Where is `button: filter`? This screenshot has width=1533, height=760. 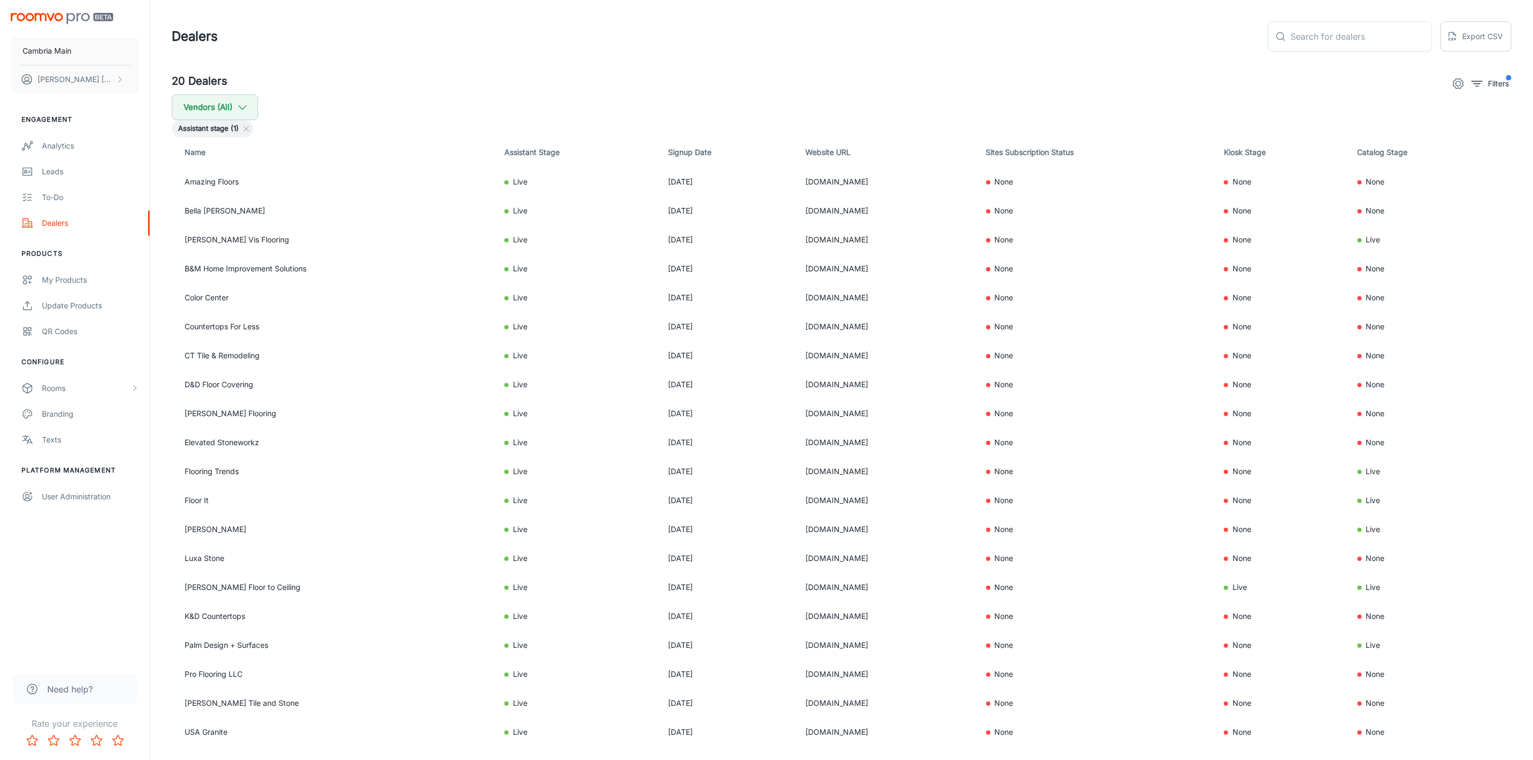
button: filter is located at coordinates (1490, 84).